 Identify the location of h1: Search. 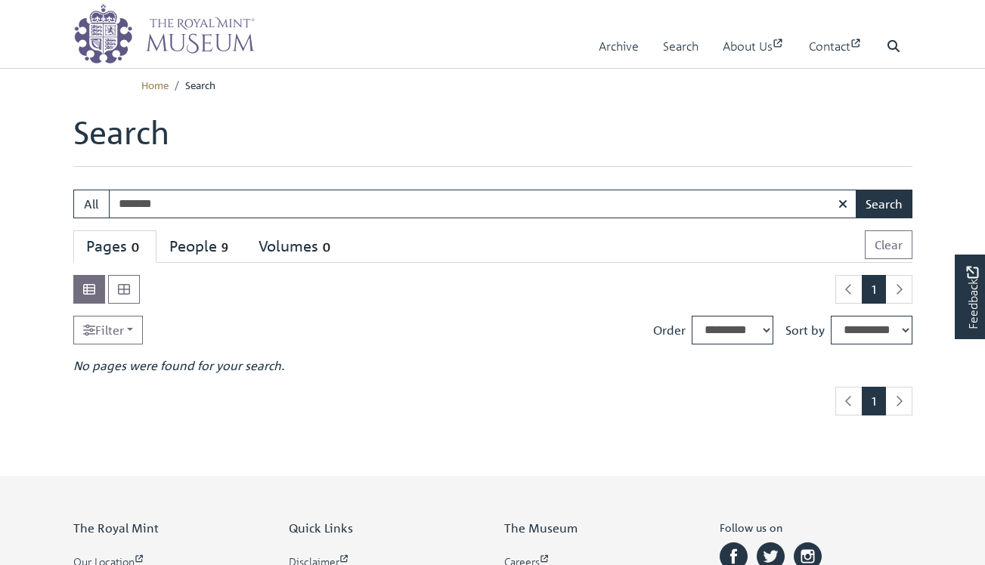
(493, 140).